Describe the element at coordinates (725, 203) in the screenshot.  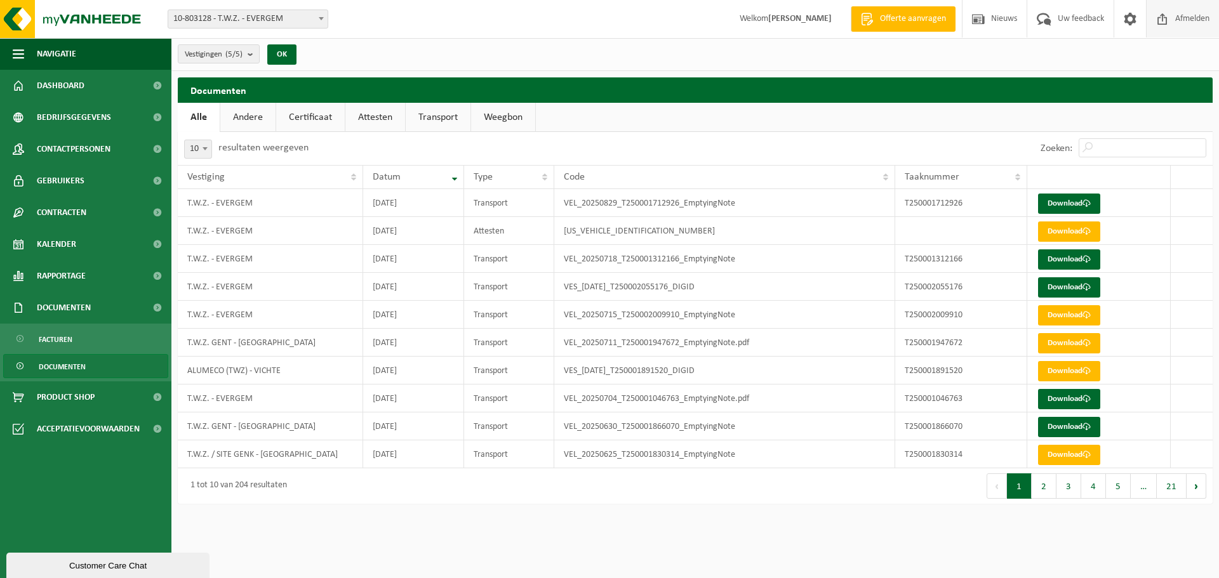
I see `td: VEL_20250829_T250001712926_EmptyingNote` at that location.